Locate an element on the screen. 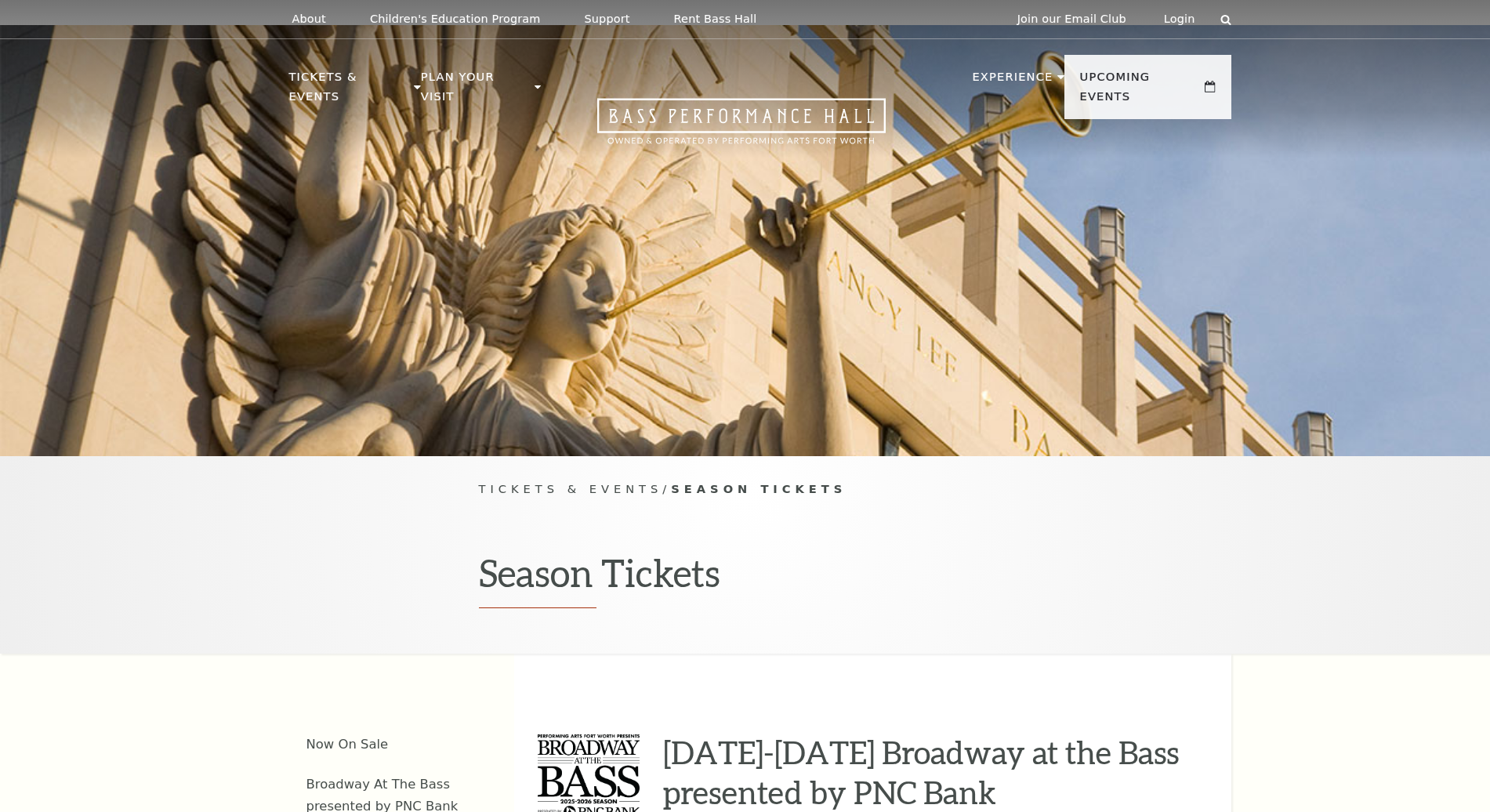  span: Season Tickets is located at coordinates (759, 488).